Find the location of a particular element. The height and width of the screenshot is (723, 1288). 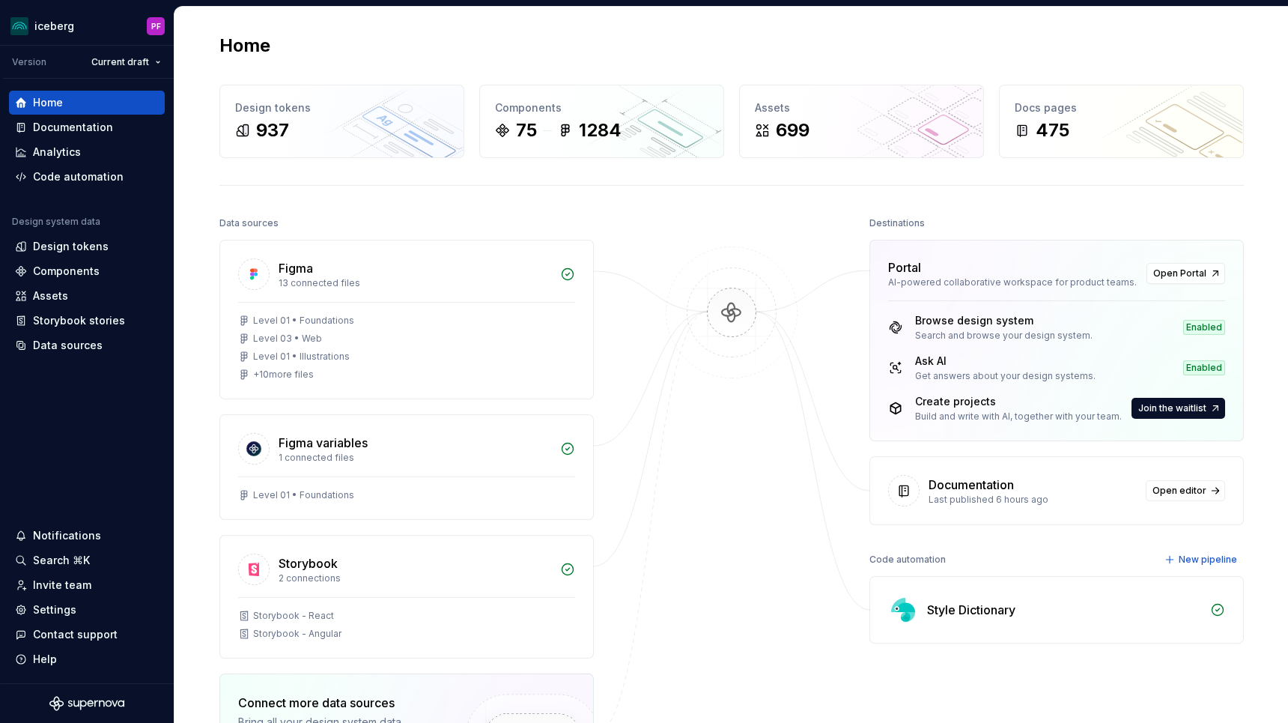

a: Assets699 is located at coordinates (861, 121).